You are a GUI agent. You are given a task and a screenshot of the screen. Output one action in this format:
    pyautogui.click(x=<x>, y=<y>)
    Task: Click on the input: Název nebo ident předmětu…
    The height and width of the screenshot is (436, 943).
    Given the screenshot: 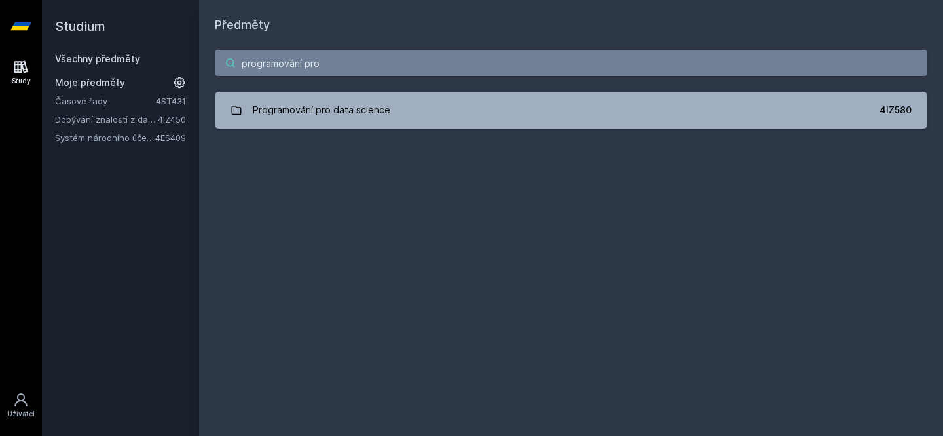 What is the action you would take?
    pyautogui.click(x=571, y=63)
    